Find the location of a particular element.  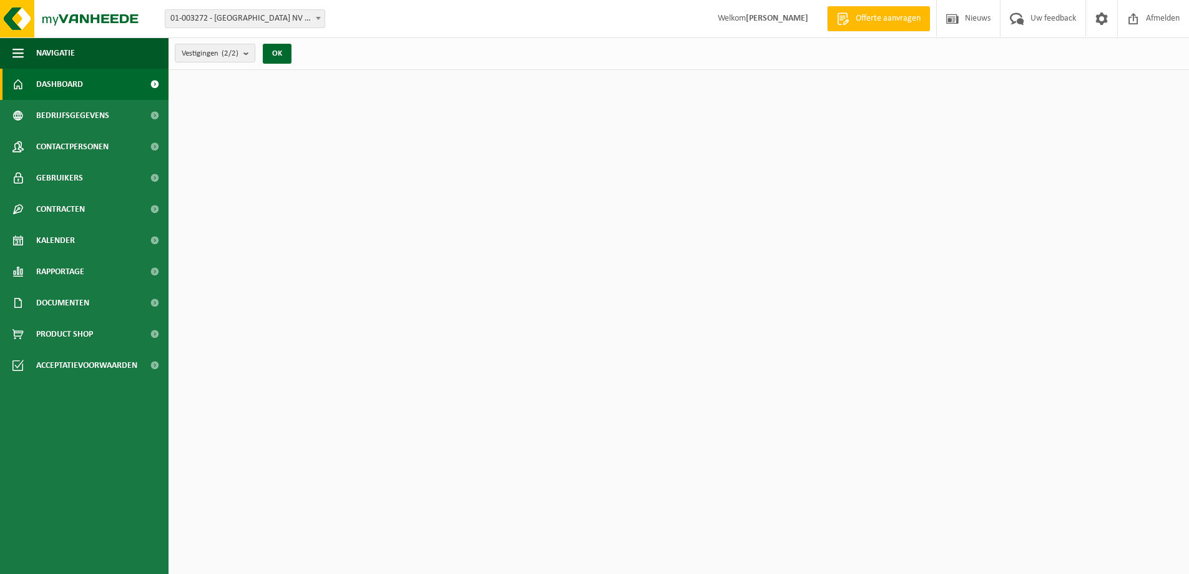

span: Dashboard is located at coordinates (59, 84).